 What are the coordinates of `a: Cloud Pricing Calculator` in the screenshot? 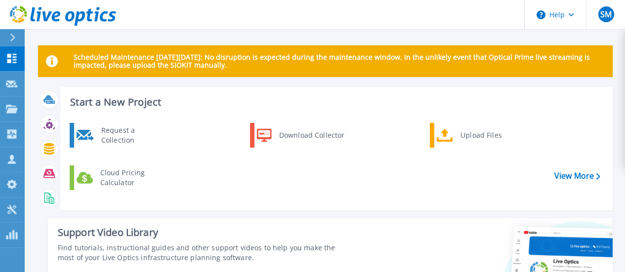 It's located at (120, 178).